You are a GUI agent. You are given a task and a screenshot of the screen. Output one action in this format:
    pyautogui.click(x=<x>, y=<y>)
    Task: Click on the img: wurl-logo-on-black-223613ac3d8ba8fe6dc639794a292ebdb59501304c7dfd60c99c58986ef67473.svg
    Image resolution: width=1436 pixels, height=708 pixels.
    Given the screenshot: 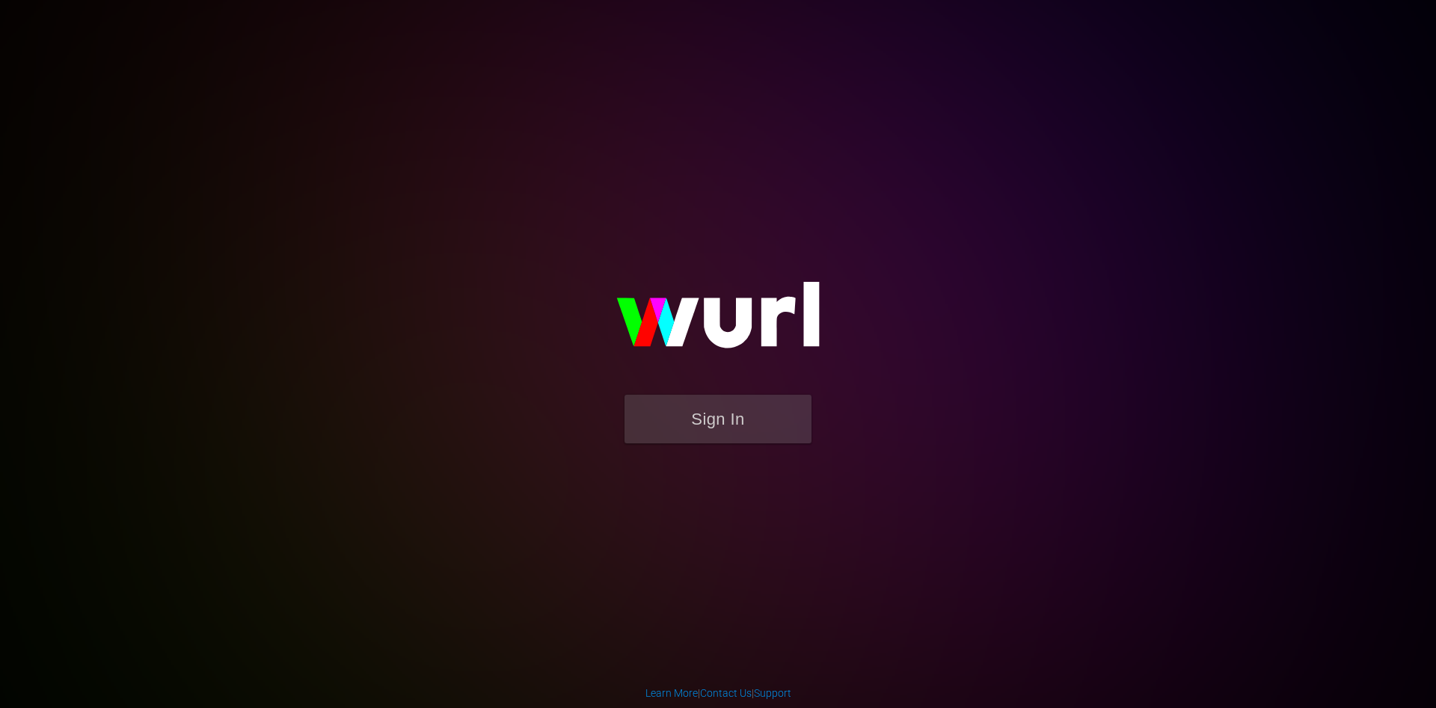 What is the action you would take?
    pyautogui.click(x=718, y=322)
    